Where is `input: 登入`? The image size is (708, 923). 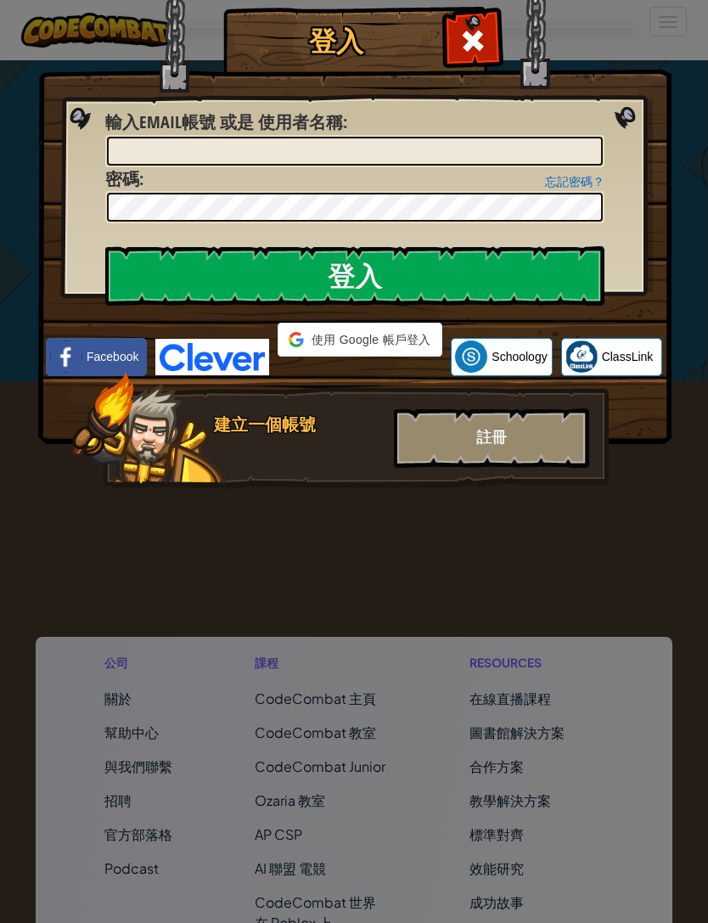 input: 登入 is located at coordinates (355, 276).